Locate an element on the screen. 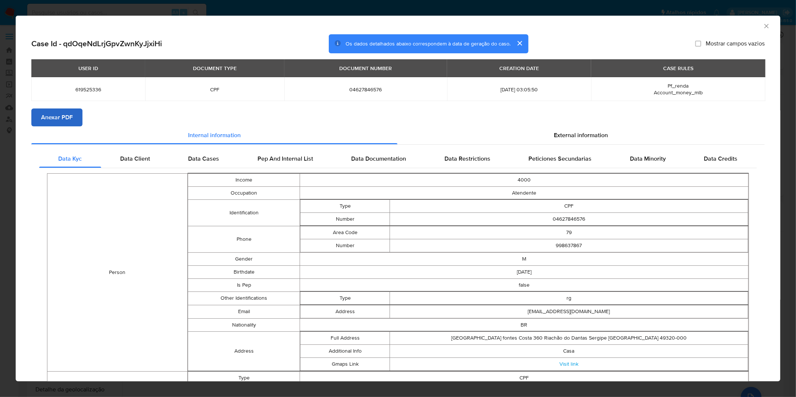 This screenshot has width=796, height=397. span: External information is located at coordinates (580, 135).